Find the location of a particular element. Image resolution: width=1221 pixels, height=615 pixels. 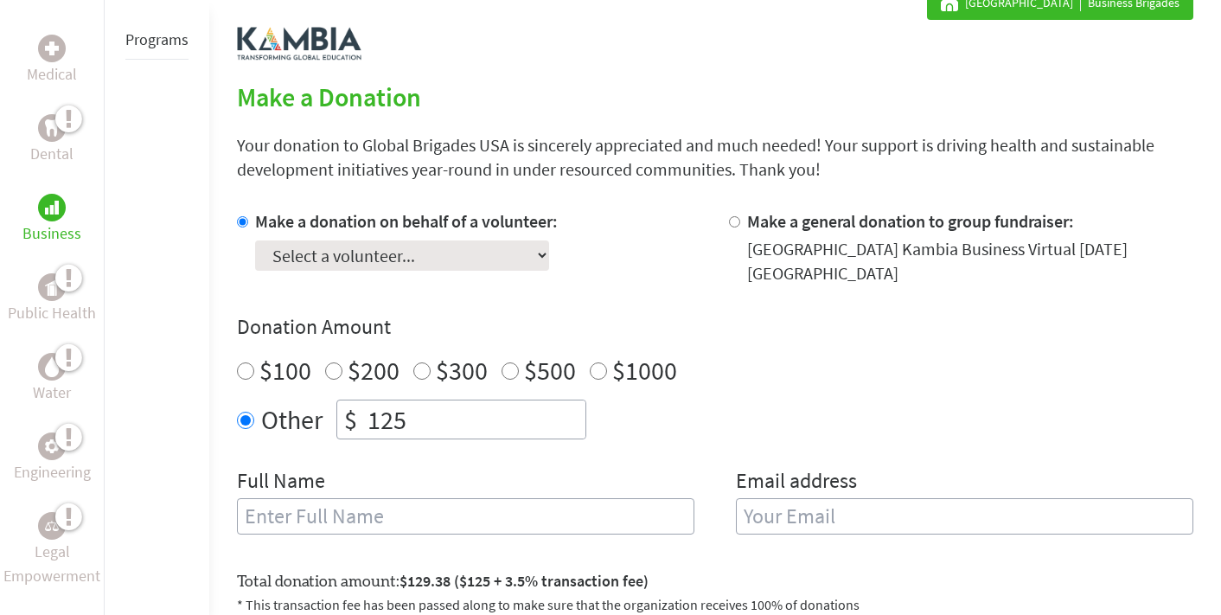

label: Full Name is located at coordinates (281, 482).